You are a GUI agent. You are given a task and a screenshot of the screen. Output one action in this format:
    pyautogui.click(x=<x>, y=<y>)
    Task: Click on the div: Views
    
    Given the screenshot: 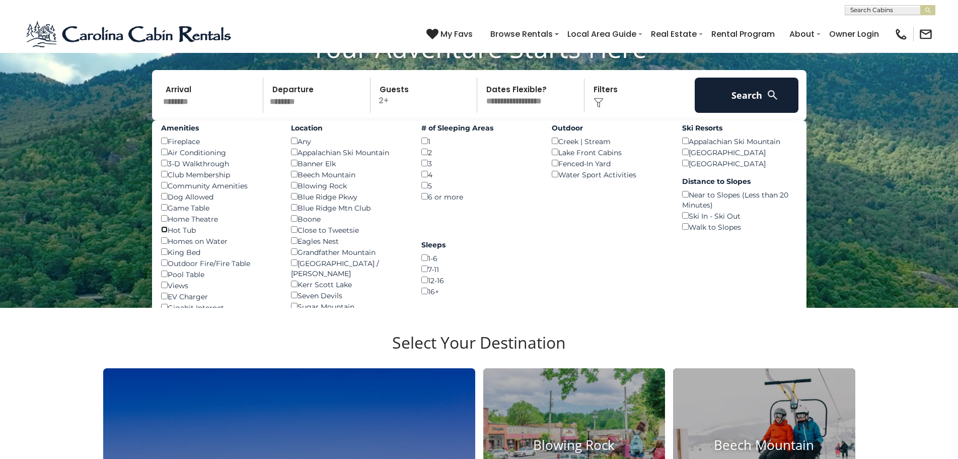 What is the action you would take?
    pyautogui.click(x=219, y=285)
    